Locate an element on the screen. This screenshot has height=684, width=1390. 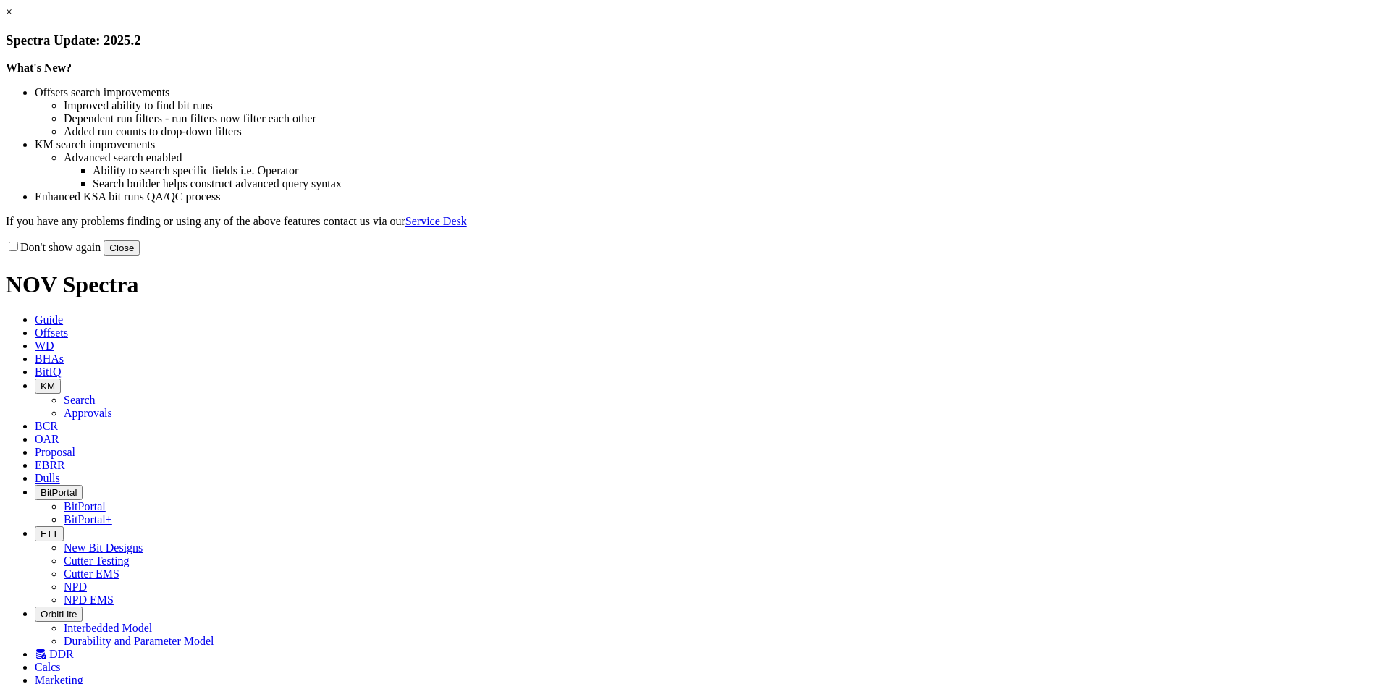
a: Approvals is located at coordinates (88, 413).